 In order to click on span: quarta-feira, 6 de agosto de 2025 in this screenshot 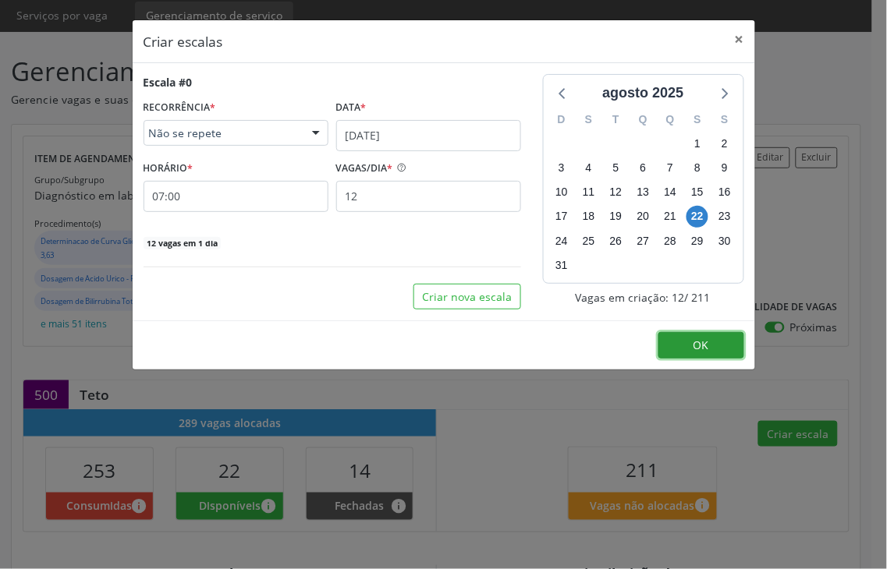, I will do `click(643, 168)`.